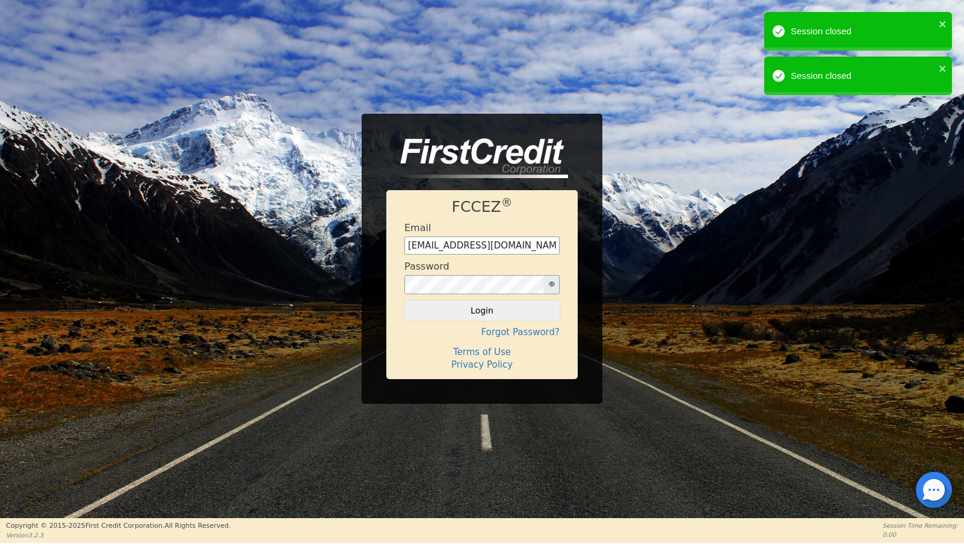 The image size is (964, 544). I want to click on button: Login, so click(482, 311).